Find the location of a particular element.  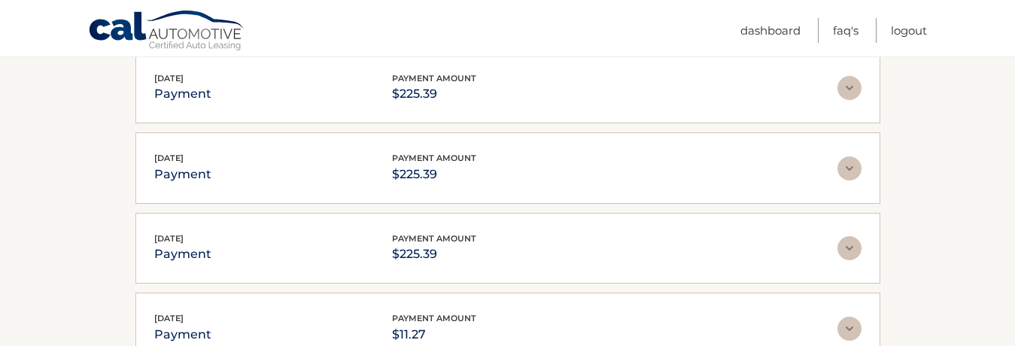

a: Logout is located at coordinates (909, 30).